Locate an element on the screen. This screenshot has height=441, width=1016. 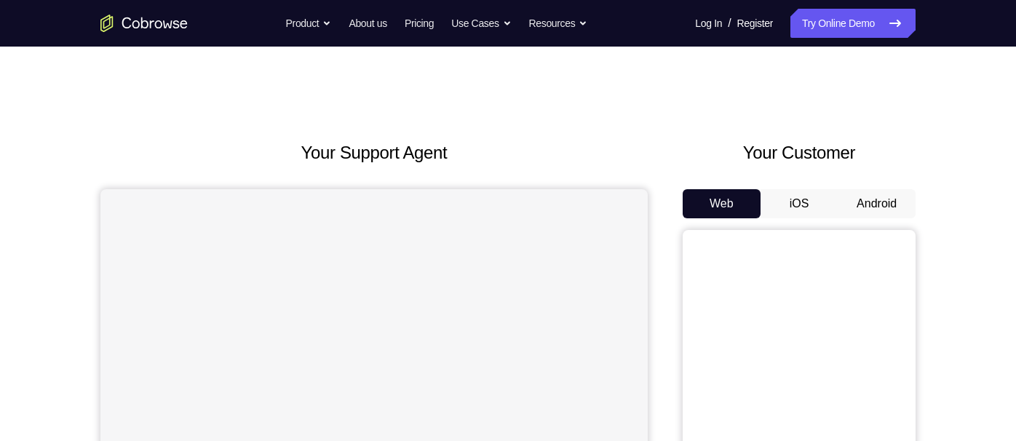
button: Product is located at coordinates (308, 23).